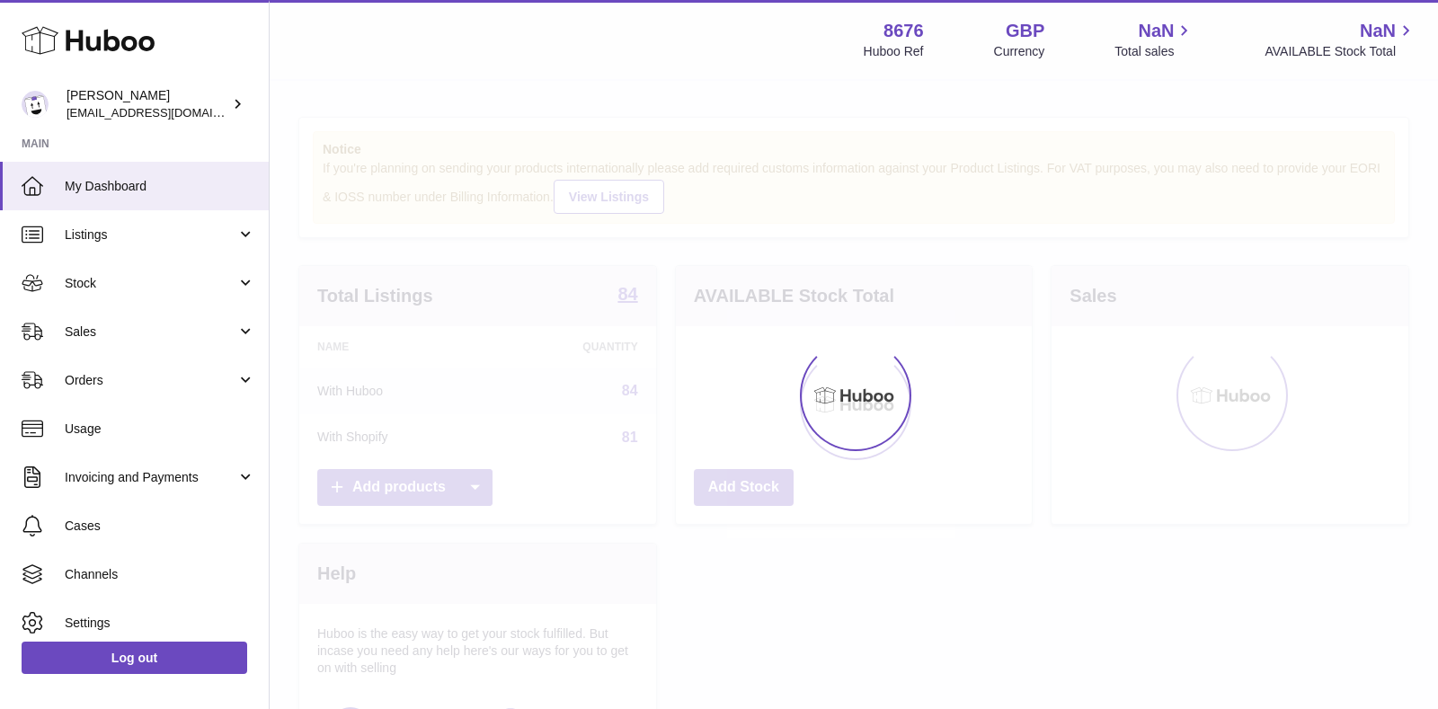  I want to click on span: Stock, so click(150, 283).